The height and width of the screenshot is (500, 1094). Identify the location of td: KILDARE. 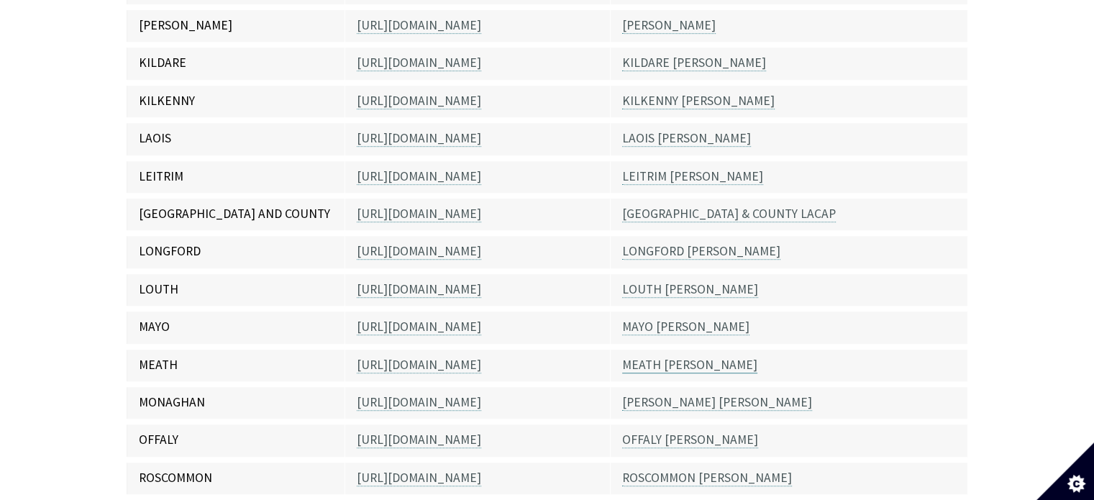
(236, 63).